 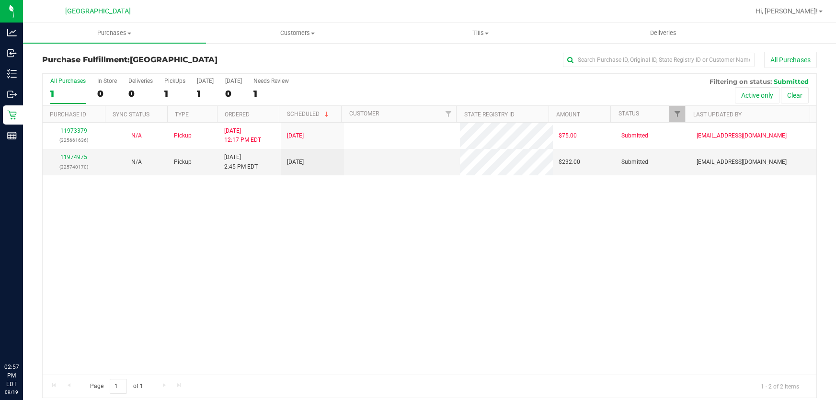 I want to click on a: Customers, so click(x=298, y=33).